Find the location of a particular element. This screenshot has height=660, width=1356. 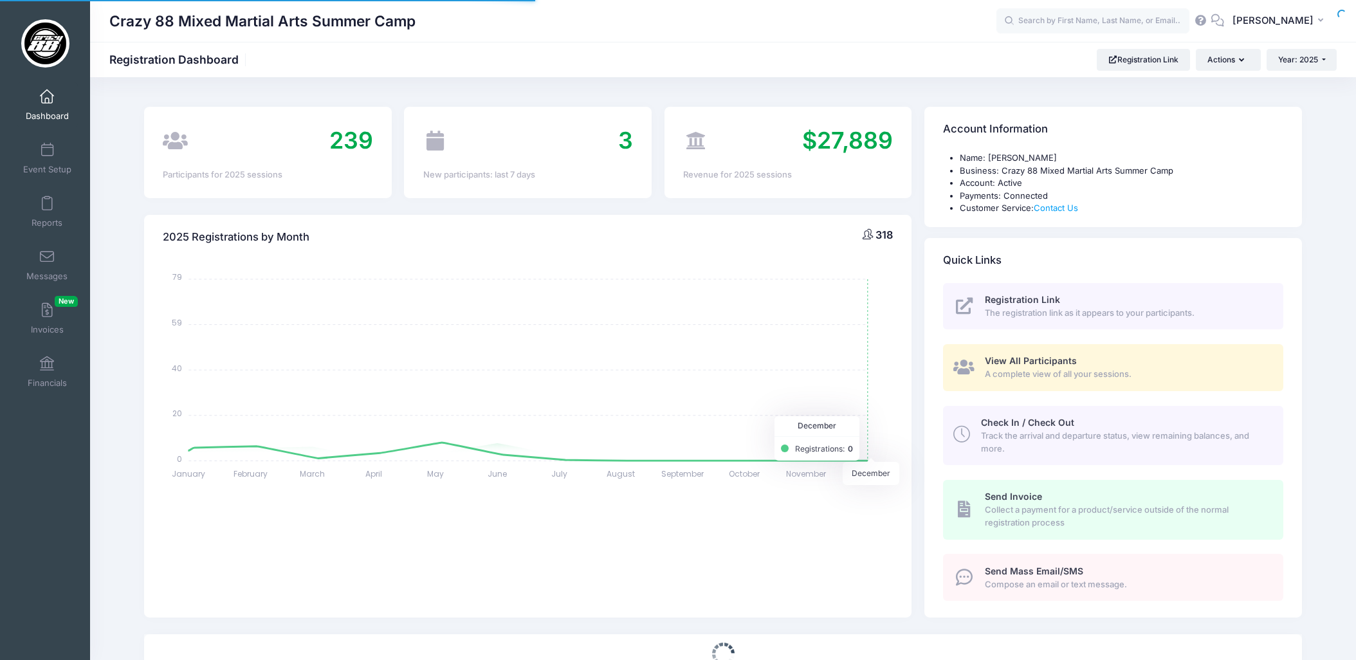

tspan: 20 is located at coordinates (178, 413).